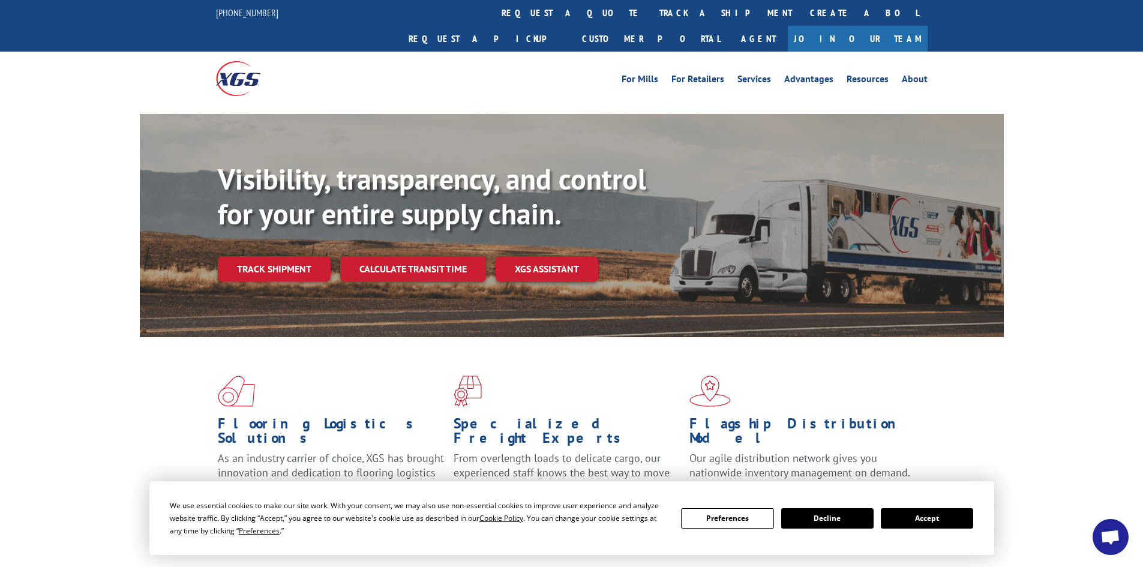 Image resolution: width=1143 pixels, height=567 pixels. I want to click on h1: Flagship Distribution Model, so click(803, 434).